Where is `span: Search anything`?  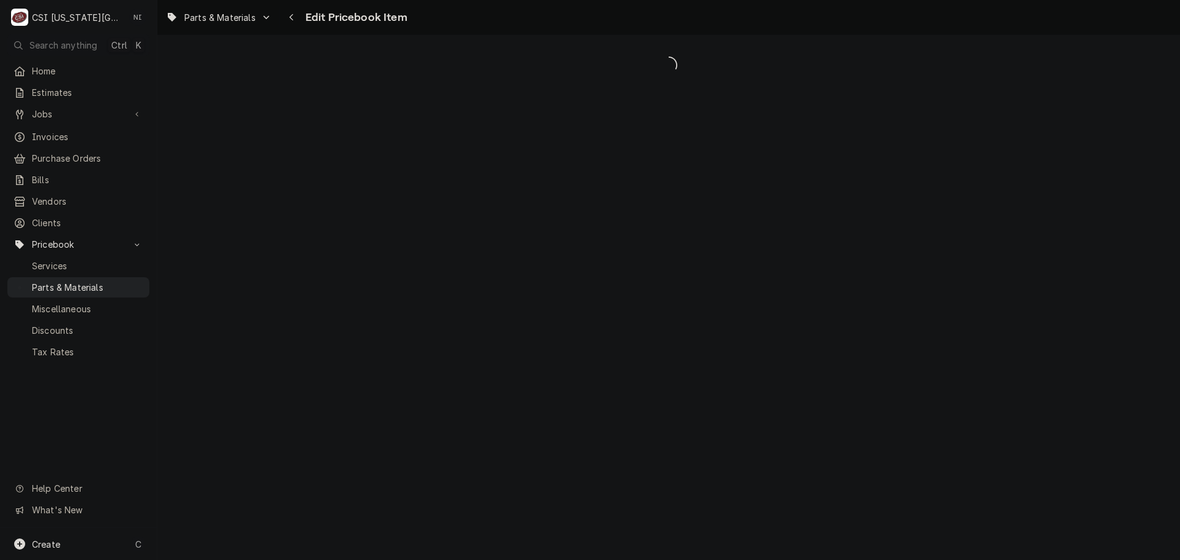 span: Search anything is located at coordinates (63, 45).